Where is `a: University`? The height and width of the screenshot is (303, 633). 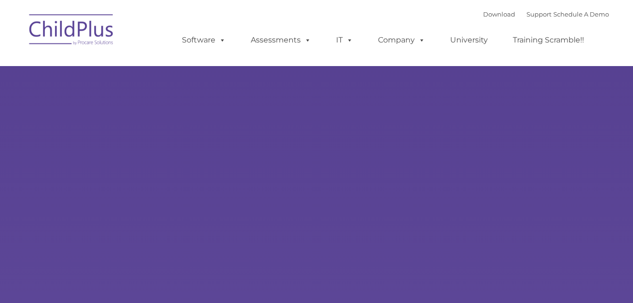 a: University is located at coordinates (469, 40).